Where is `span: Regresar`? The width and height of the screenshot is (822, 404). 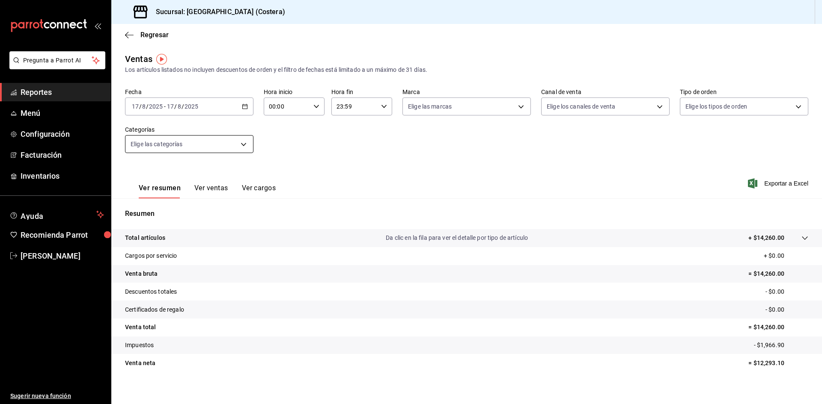 span: Regresar is located at coordinates (154, 35).